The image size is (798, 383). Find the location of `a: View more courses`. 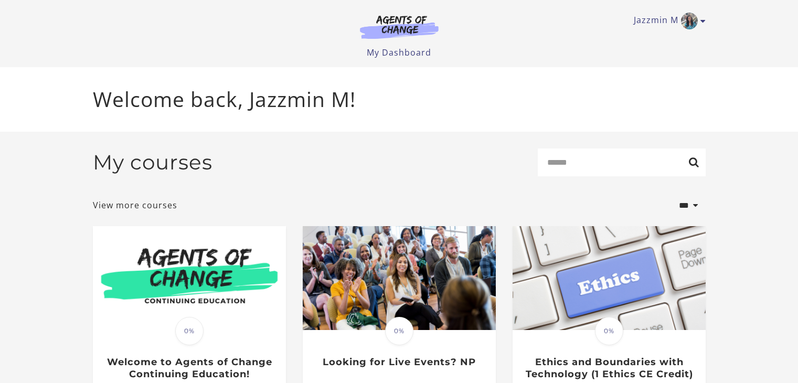

a: View more courses is located at coordinates (135, 205).